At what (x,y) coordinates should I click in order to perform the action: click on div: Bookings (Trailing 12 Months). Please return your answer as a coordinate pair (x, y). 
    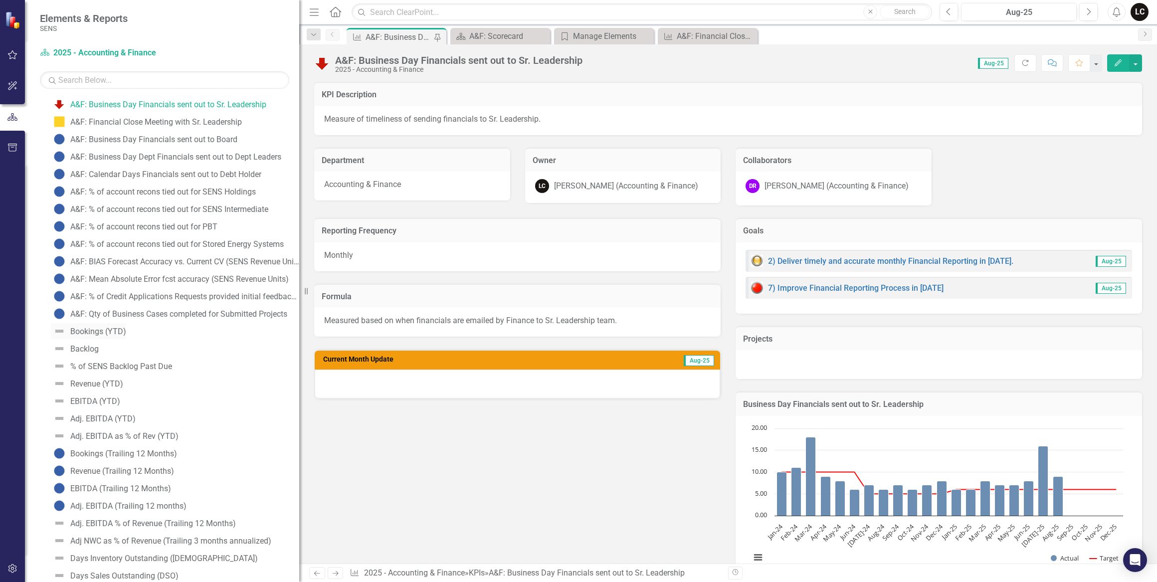
    Looking at the image, I should click on (124, 454).